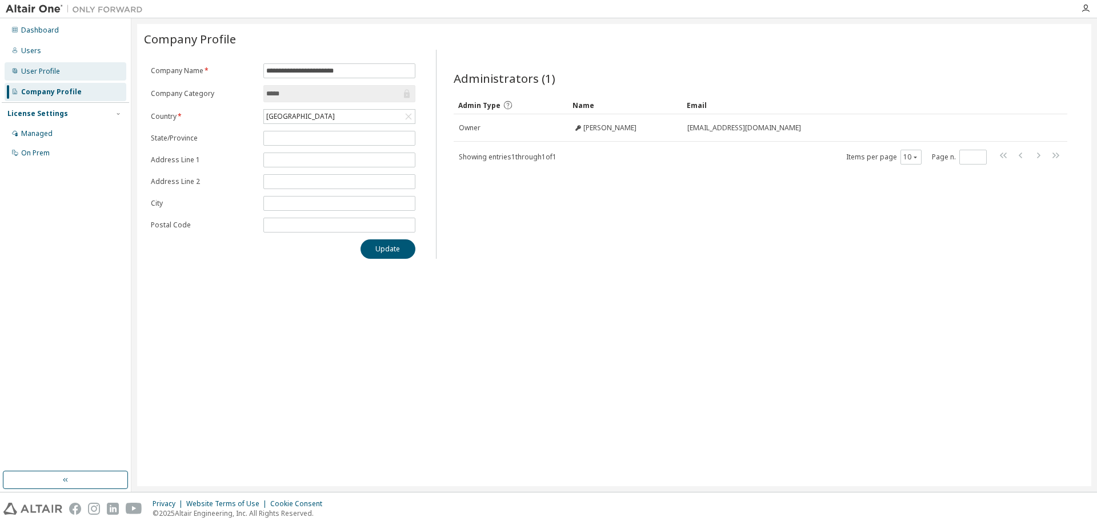 Image resolution: width=1097 pixels, height=525 pixels. I want to click on img: Altair One, so click(77, 9).